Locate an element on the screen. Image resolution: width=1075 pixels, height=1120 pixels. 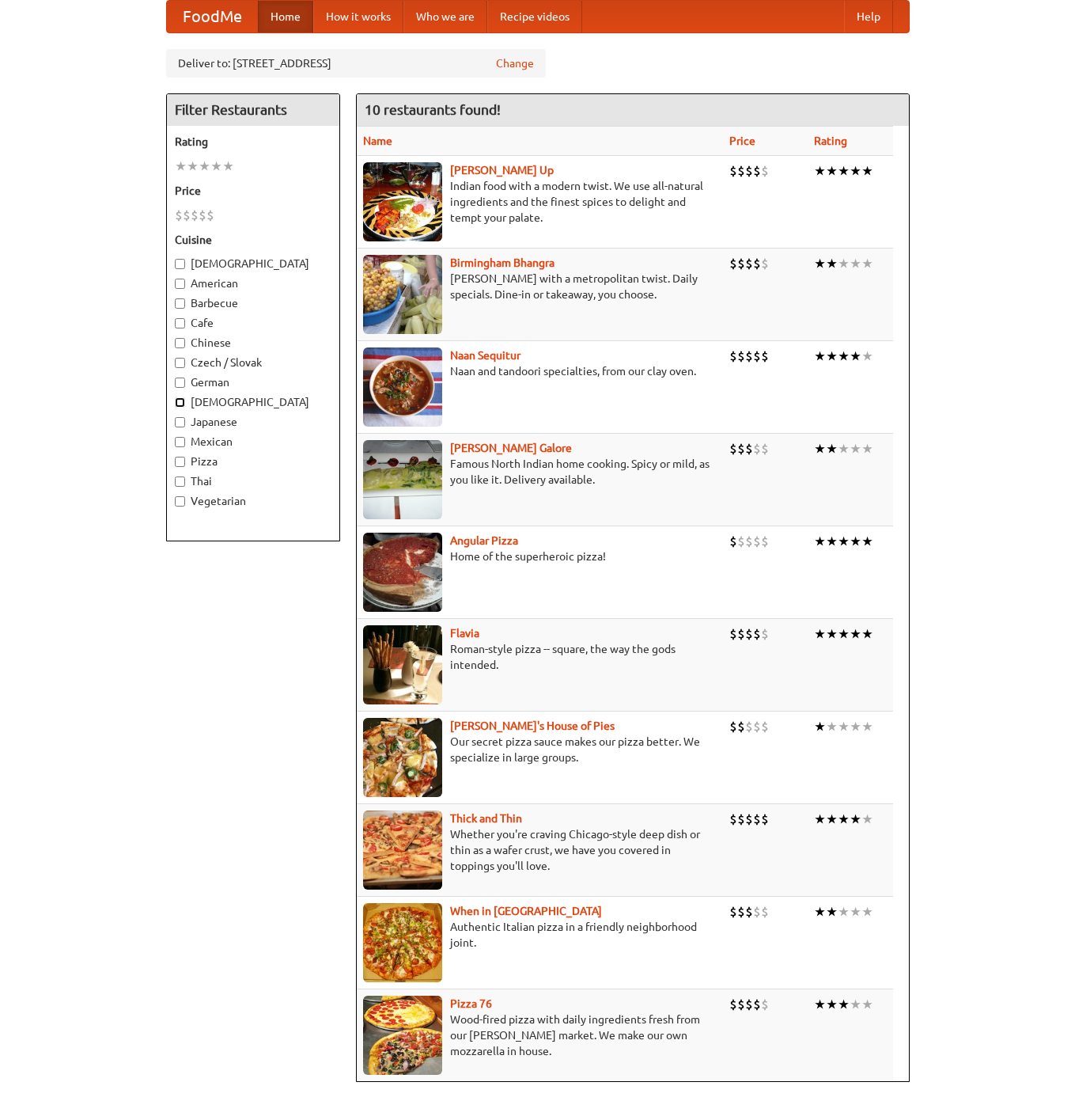
img: curryup.jpg is located at coordinates (403, 201).